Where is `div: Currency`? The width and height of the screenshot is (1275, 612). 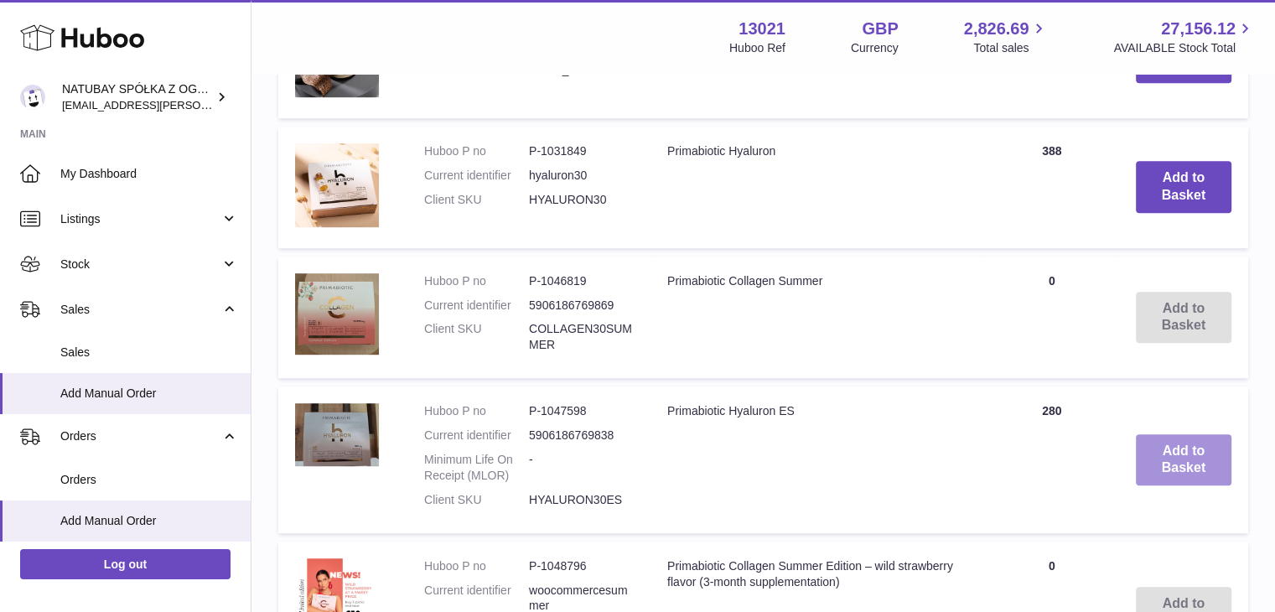
div: Currency is located at coordinates (875, 48).